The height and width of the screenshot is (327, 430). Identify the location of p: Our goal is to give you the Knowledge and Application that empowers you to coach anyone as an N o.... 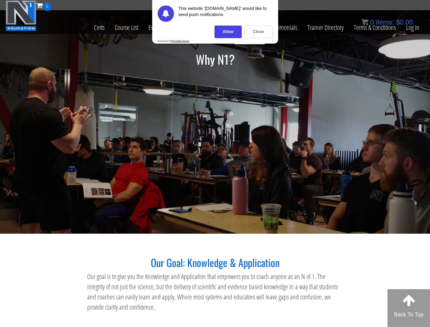
(215, 292).